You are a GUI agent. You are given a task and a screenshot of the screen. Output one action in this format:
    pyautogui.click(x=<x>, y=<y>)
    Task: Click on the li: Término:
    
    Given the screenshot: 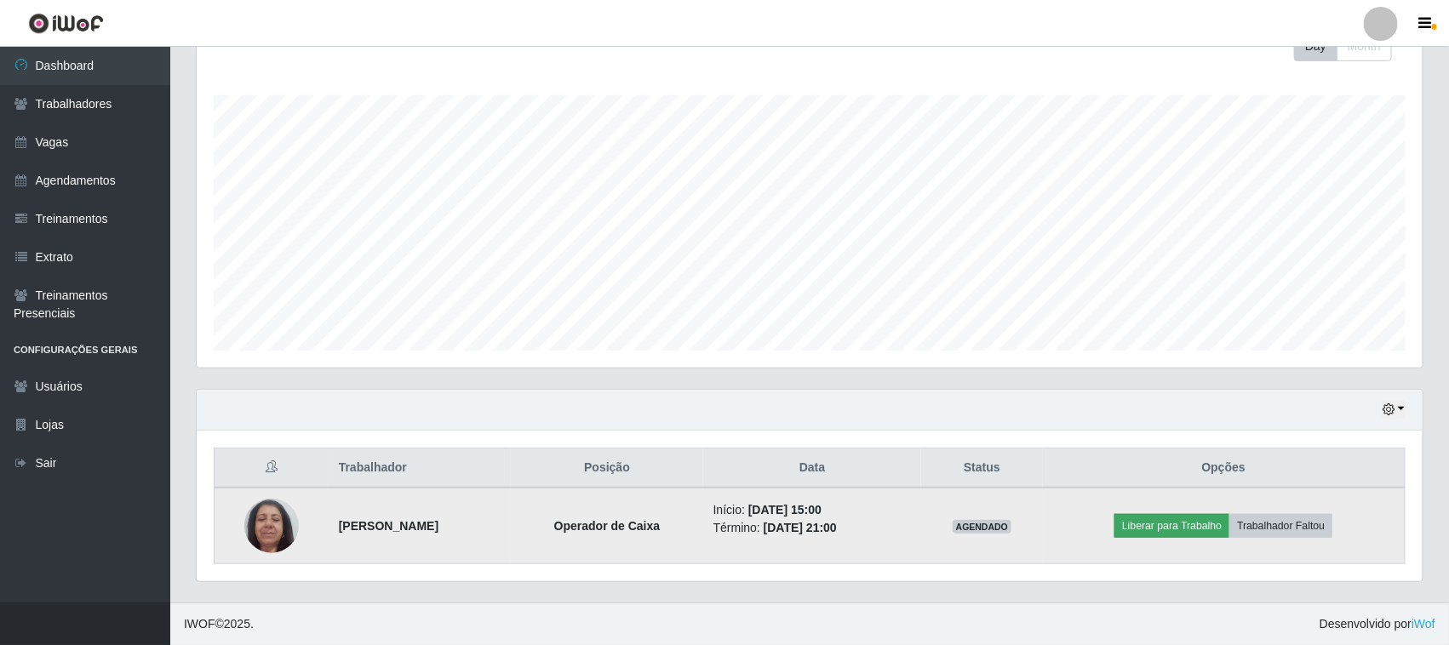 What is the action you would take?
    pyautogui.click(x=812, y=528)
    